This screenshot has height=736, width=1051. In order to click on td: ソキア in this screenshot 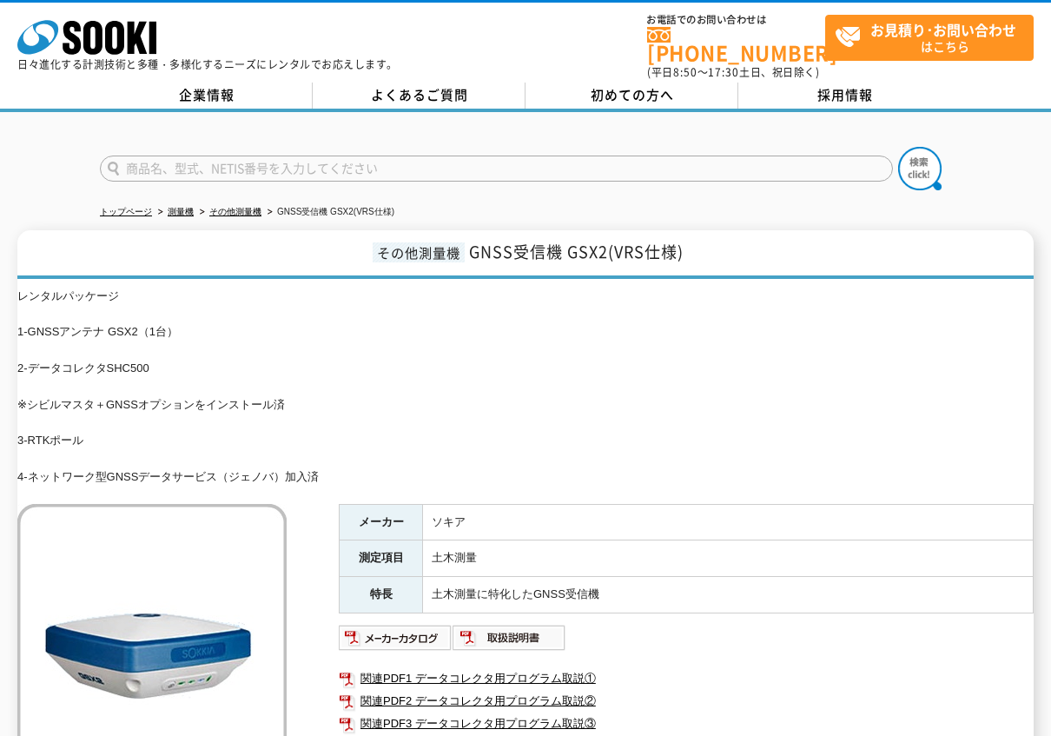, I will do `click(728, 522)`.